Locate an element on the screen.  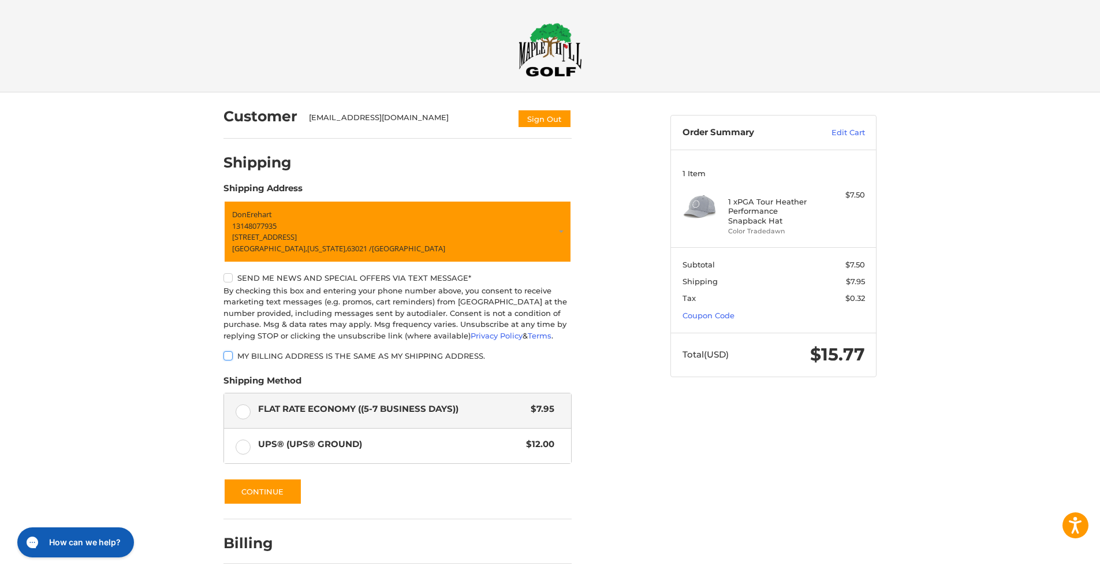
span: $0.32 is located at coordinates (855, 298).